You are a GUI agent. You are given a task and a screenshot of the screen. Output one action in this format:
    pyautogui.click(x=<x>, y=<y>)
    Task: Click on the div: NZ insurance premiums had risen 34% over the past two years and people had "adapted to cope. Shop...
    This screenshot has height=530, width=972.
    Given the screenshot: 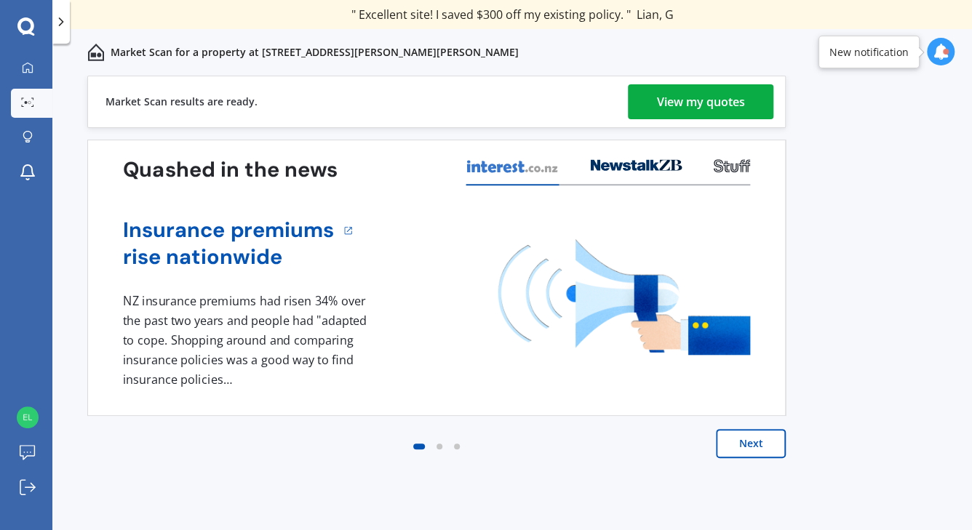 What is the action you would take?
    pyautogui.click(x=247, y=340)
    